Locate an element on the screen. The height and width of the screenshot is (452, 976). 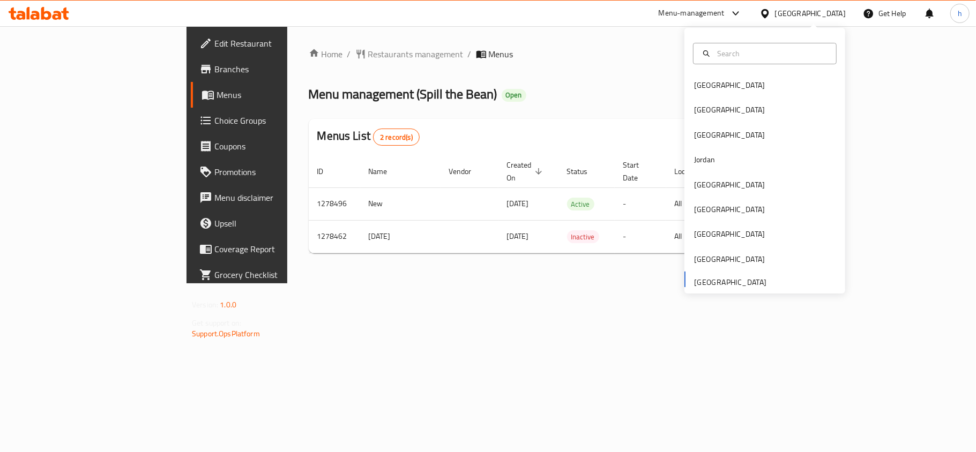
span: 2 record(s) is located at coordinates (396, 137).